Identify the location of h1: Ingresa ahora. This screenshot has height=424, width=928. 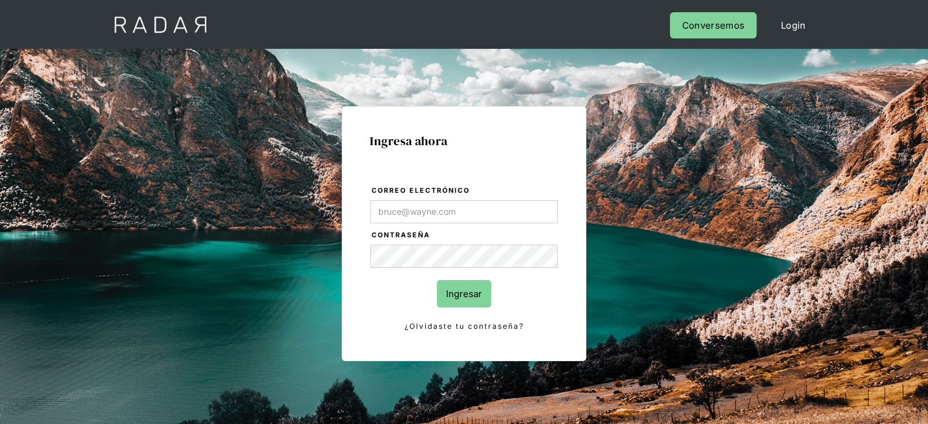
(464, 141).